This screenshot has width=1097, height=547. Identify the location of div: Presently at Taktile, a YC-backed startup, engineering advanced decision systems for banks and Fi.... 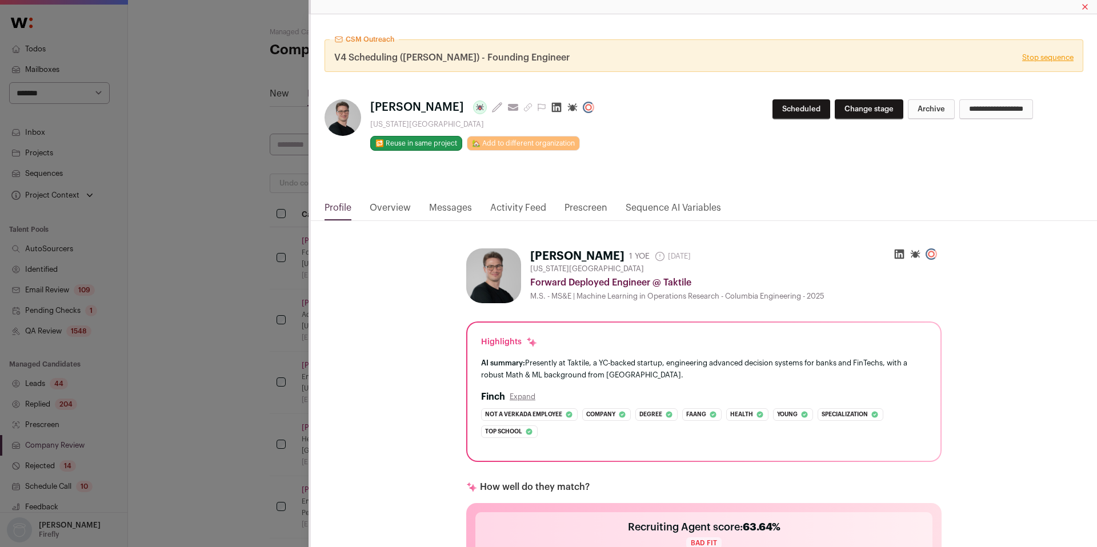
(704, 369).